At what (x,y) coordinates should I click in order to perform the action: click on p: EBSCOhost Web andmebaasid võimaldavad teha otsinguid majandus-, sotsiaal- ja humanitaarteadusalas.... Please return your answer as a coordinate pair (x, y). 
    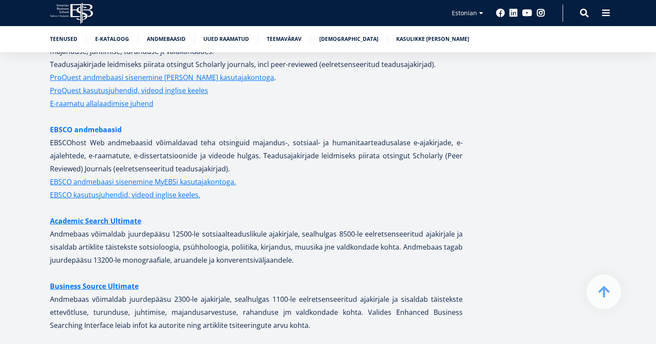
    Looking at the image, I should click on (256, 162).